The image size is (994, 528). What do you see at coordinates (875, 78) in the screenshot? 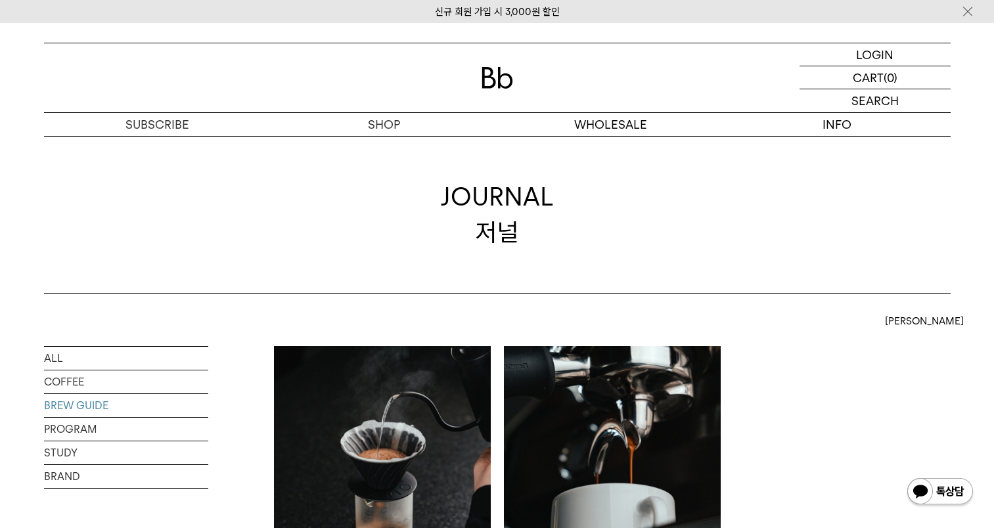
I see `a: CART (0)` at bounding box center [875, 78].